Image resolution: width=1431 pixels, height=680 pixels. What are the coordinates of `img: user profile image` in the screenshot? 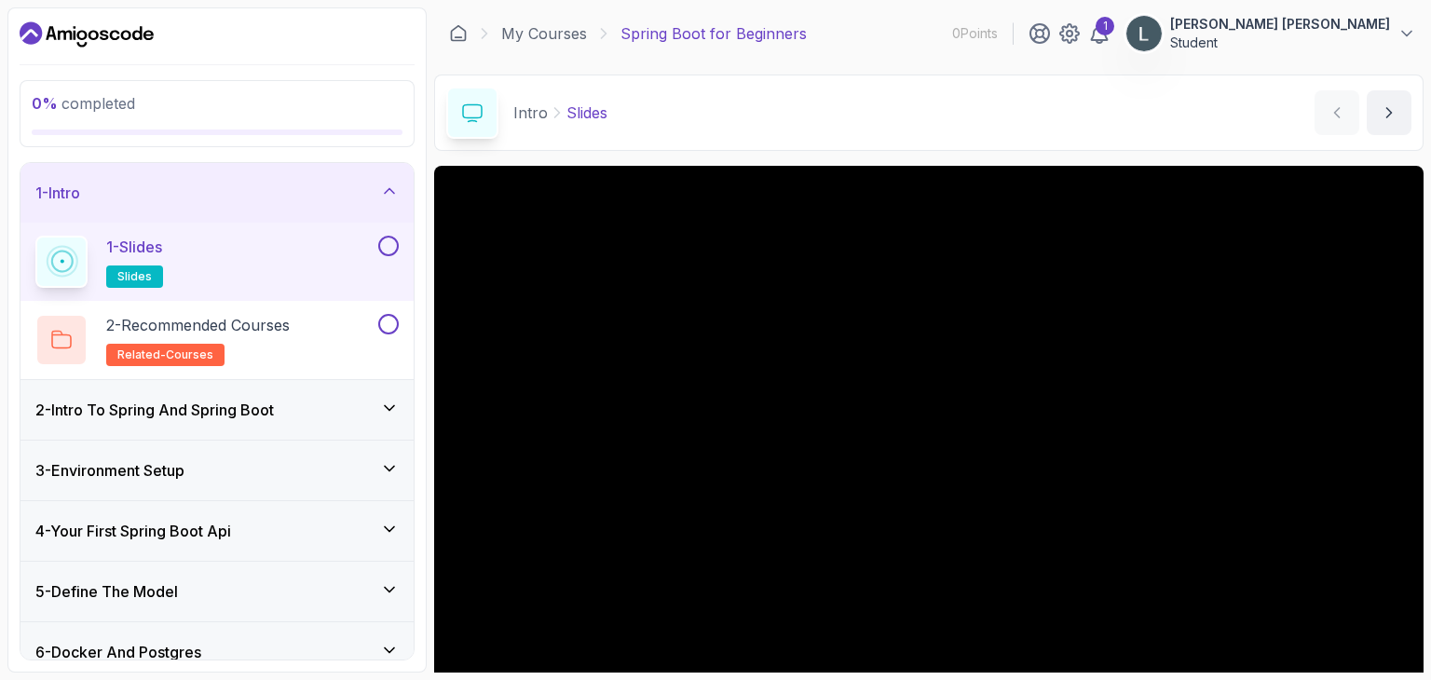 It's located at (1144, 34).